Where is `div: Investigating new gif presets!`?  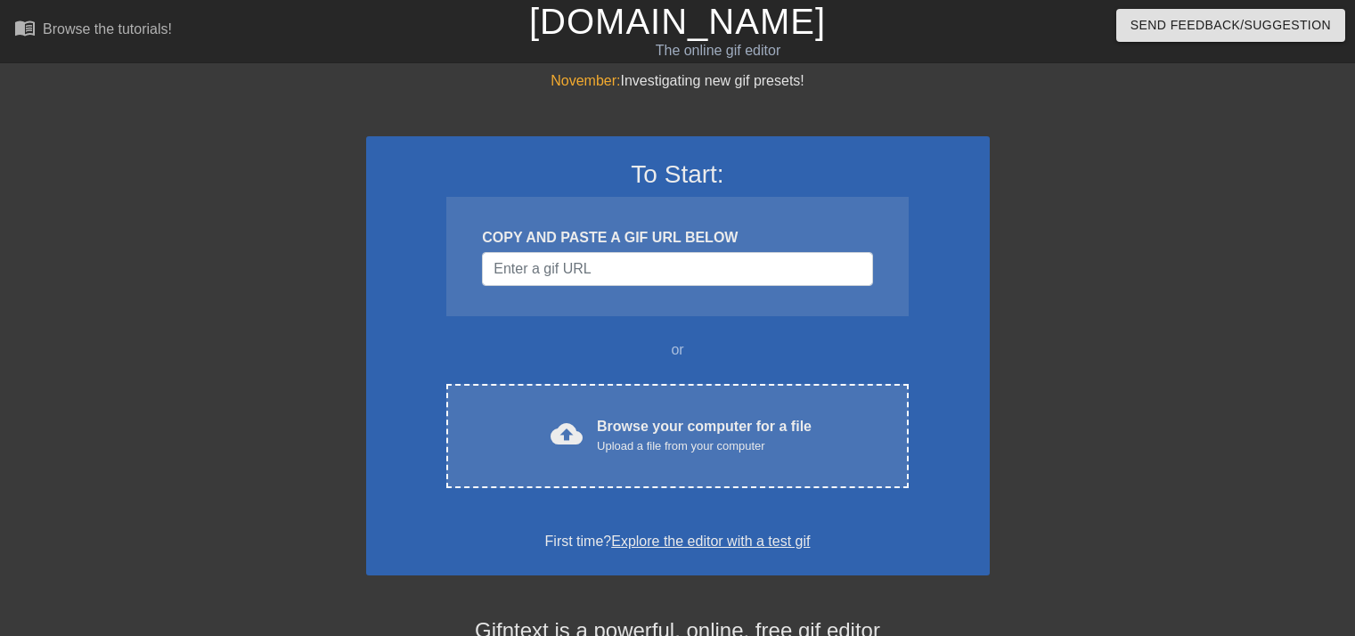
div: Investigating new gif presets! is located at coordinates (678, 81).